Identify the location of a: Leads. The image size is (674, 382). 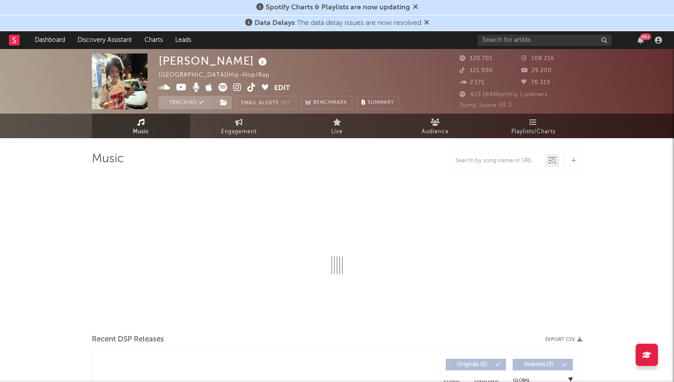
(183, 40).